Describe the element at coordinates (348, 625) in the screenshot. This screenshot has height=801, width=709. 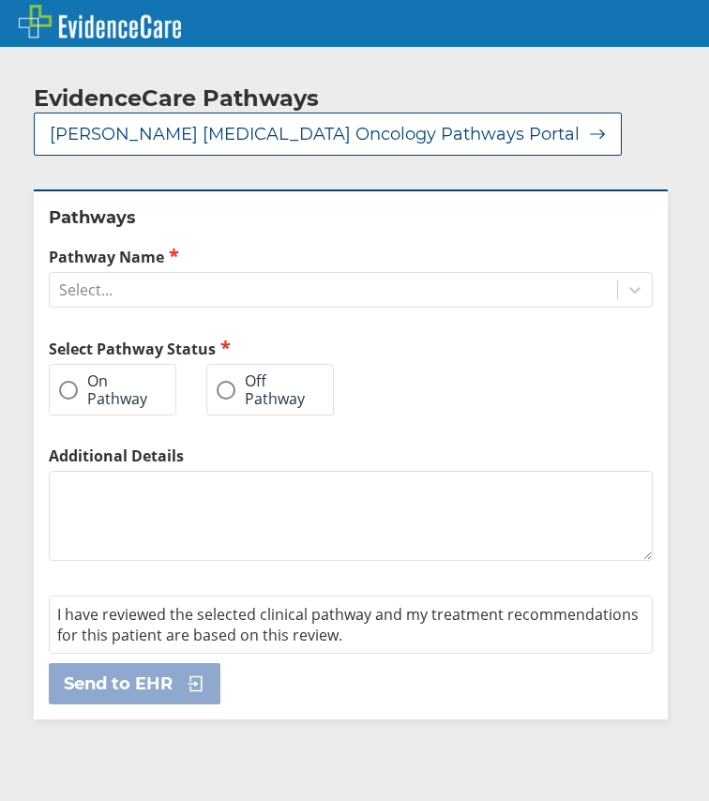
I see `span: I have reviewed the selected clinical pathway and my treatment recommendations for this patient a...` at that location.